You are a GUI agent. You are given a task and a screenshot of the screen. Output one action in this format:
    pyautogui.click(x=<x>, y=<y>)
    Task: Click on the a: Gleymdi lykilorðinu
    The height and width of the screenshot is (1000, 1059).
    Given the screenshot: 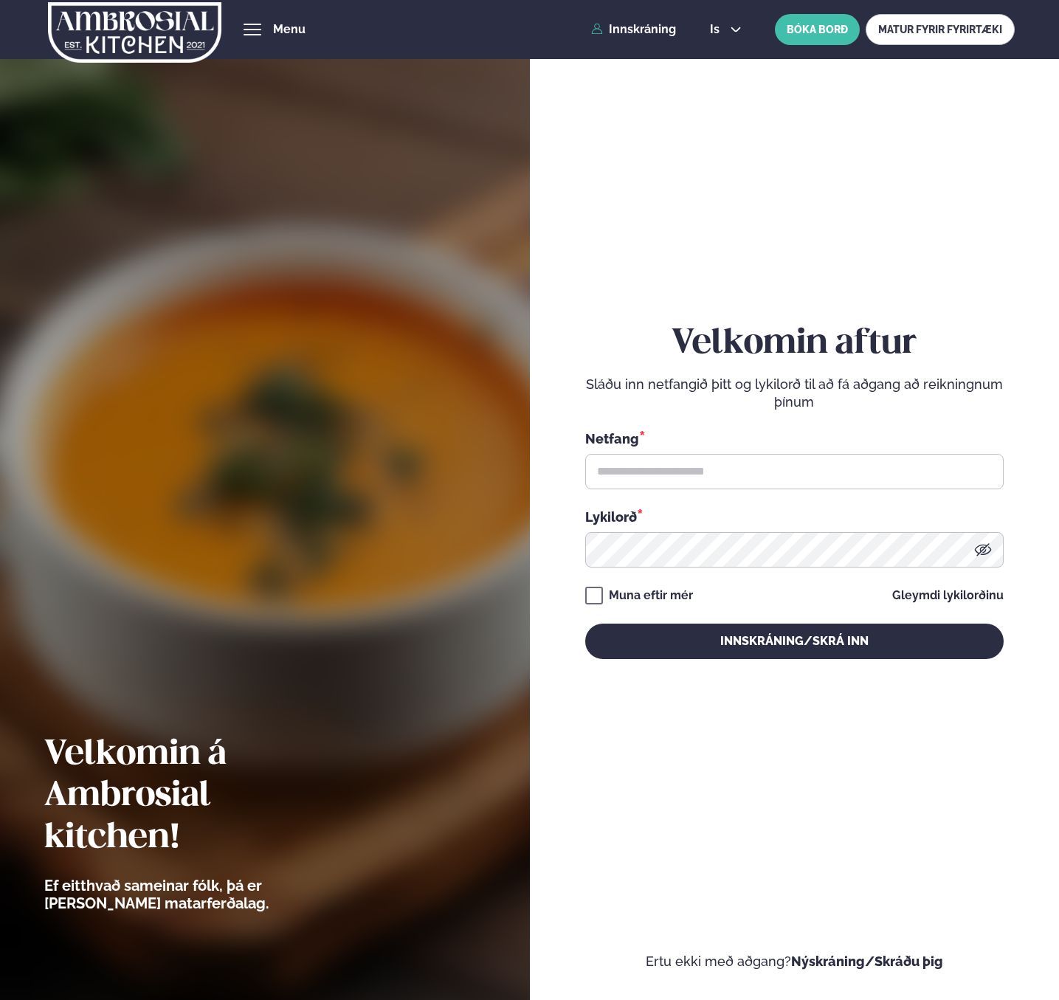 What is the action you would take?
    pyautogui.click(x=948, y=596)
    